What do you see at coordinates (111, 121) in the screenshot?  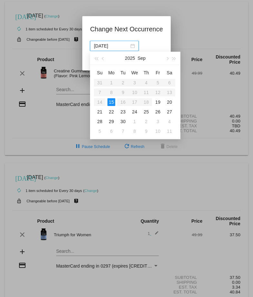 I see `td: 9/29/2025` at bounding box center [111, 121].